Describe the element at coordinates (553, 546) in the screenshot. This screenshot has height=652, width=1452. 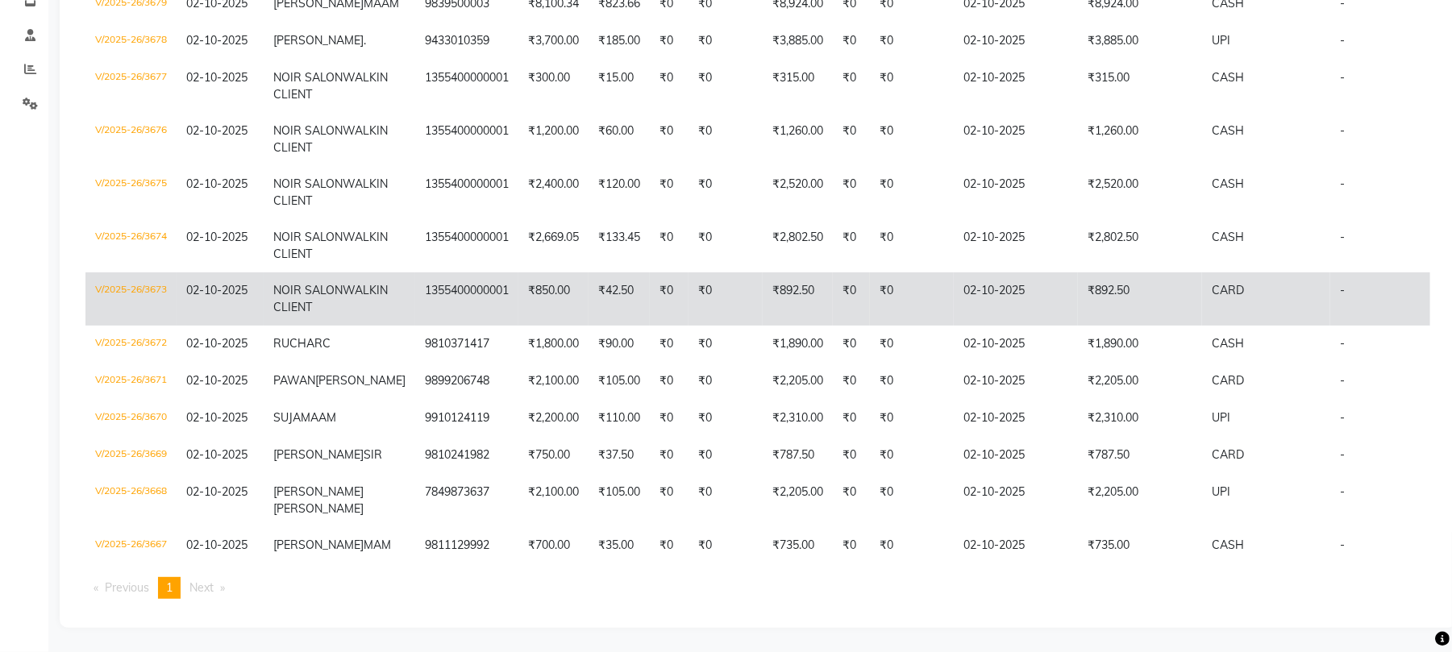
I see `td: ₹700.00` at that location.